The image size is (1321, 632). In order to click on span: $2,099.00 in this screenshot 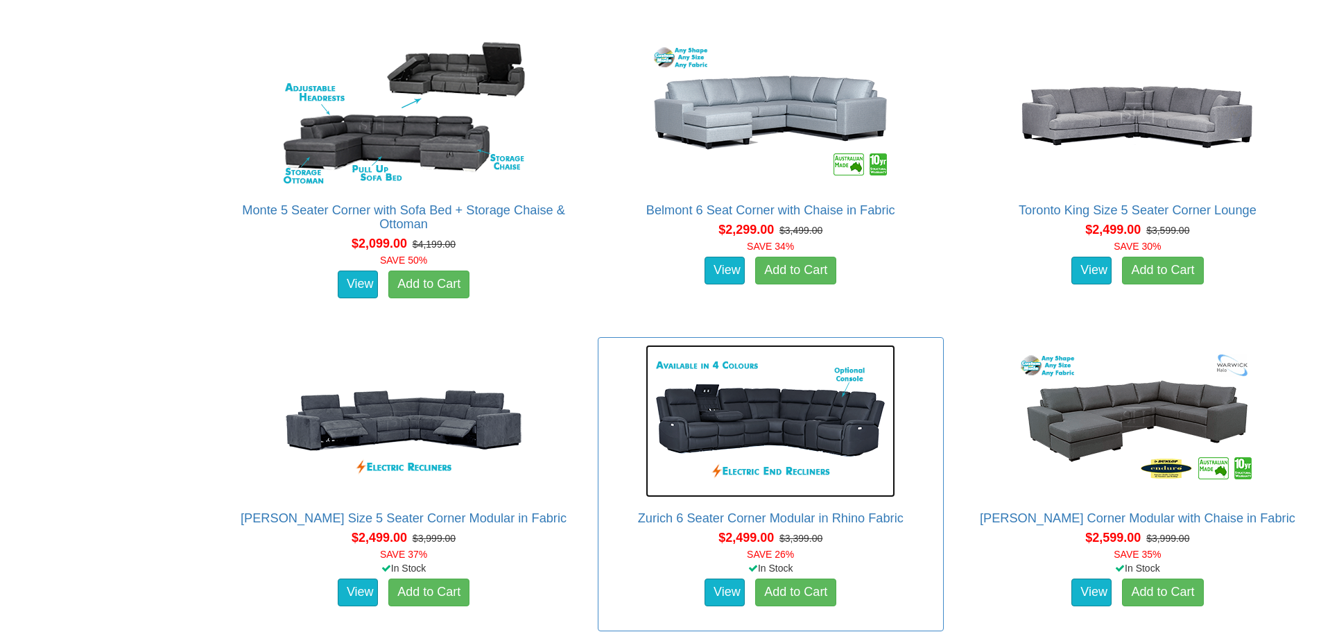, I will do `click(379, 243)`.